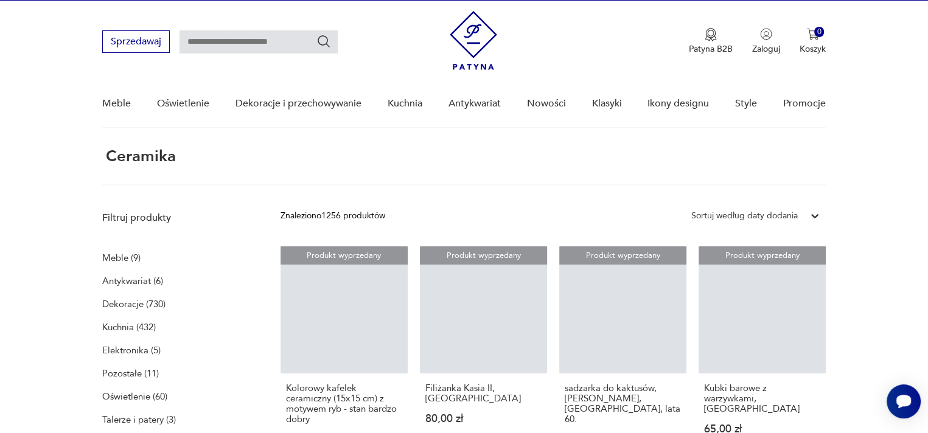 The image size is (928, 433). I want to click on a: Ikony designu, so click(678, 103).